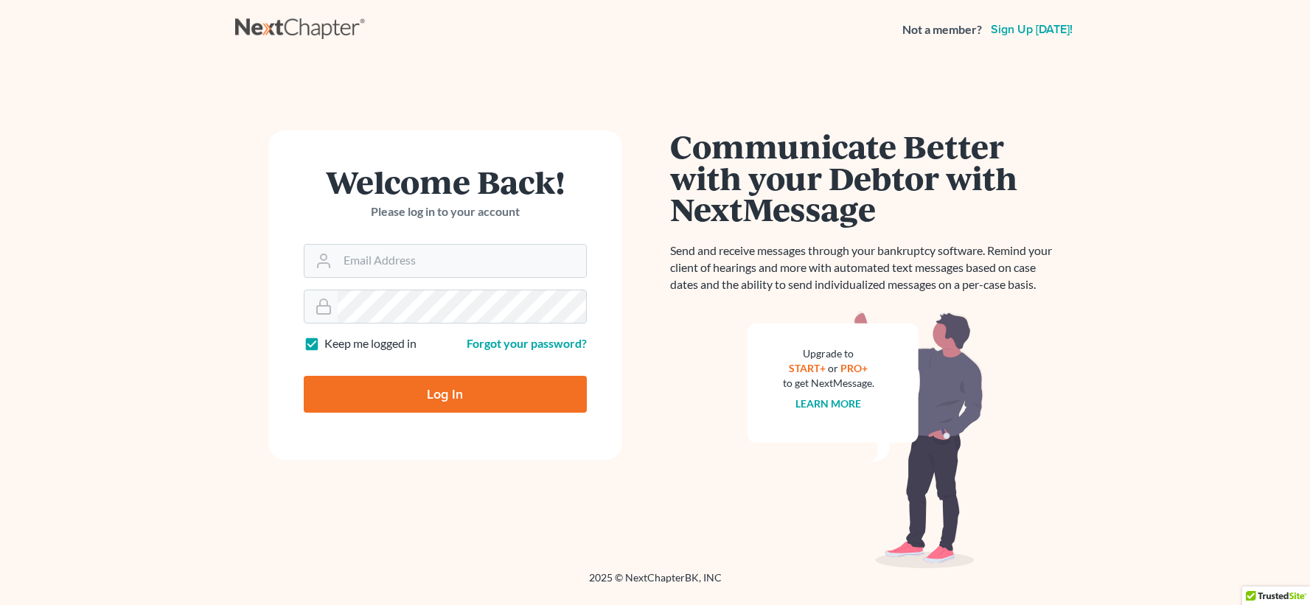  Describe the element at coordinates (526, 343) in the screenshot. I see `a: Forgot your password?` at that location.